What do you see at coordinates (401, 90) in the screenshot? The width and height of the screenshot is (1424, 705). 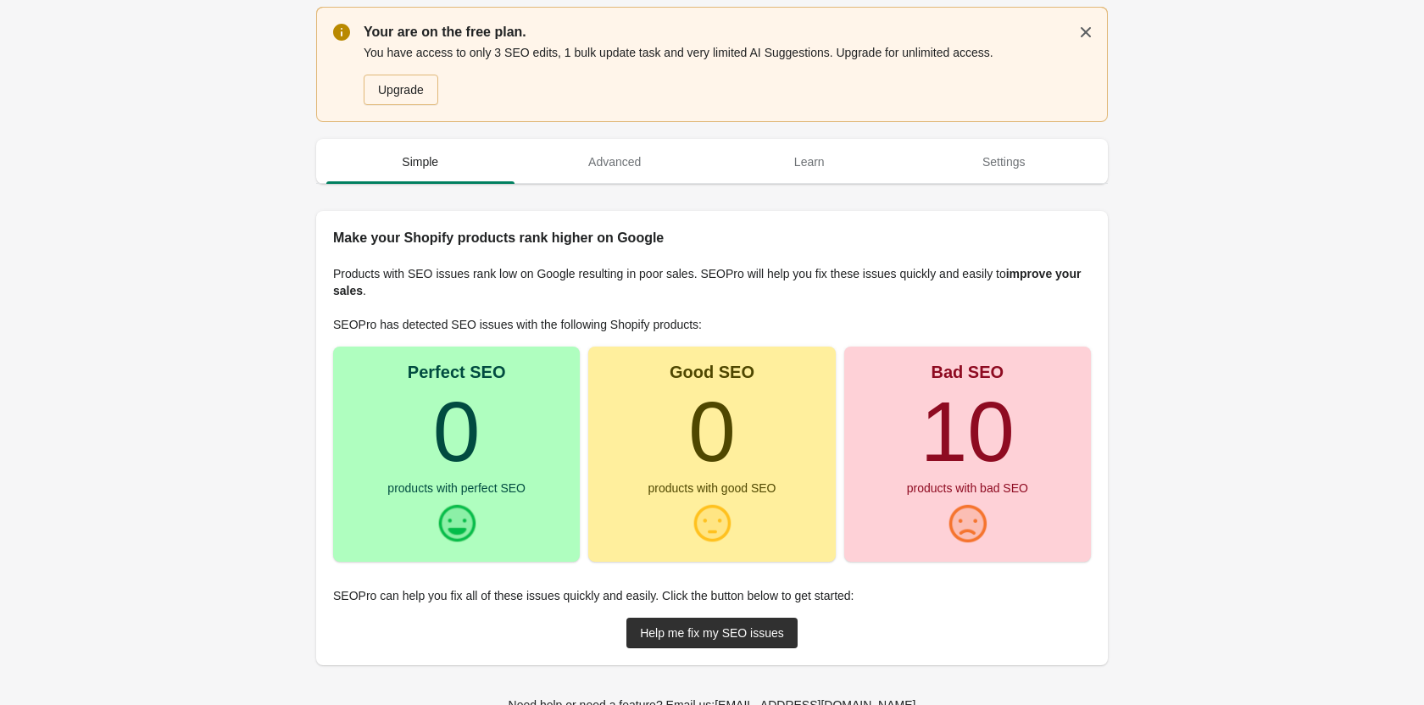 I see `a: Upgrade` at bounding box center [401, 90].